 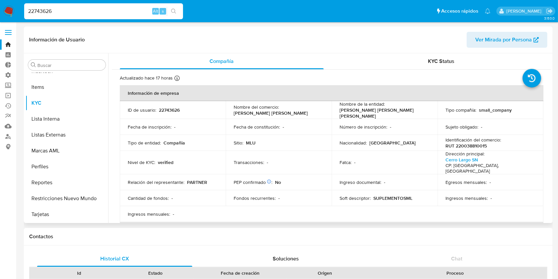 I want to click on p: No, so click(x=278, y=182).